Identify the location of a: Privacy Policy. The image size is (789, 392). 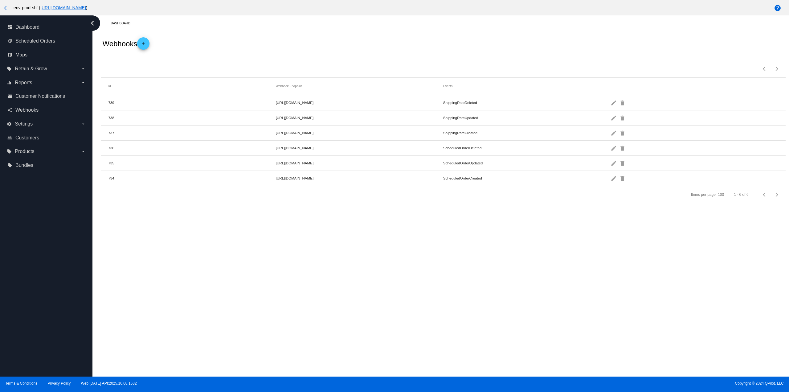
(59, 383).